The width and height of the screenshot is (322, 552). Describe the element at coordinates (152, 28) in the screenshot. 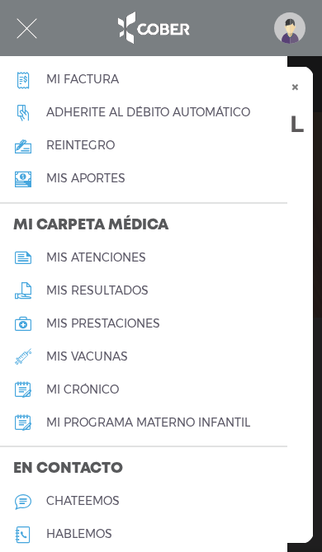

I see `img: logo_cober_home-white.png` at that location.